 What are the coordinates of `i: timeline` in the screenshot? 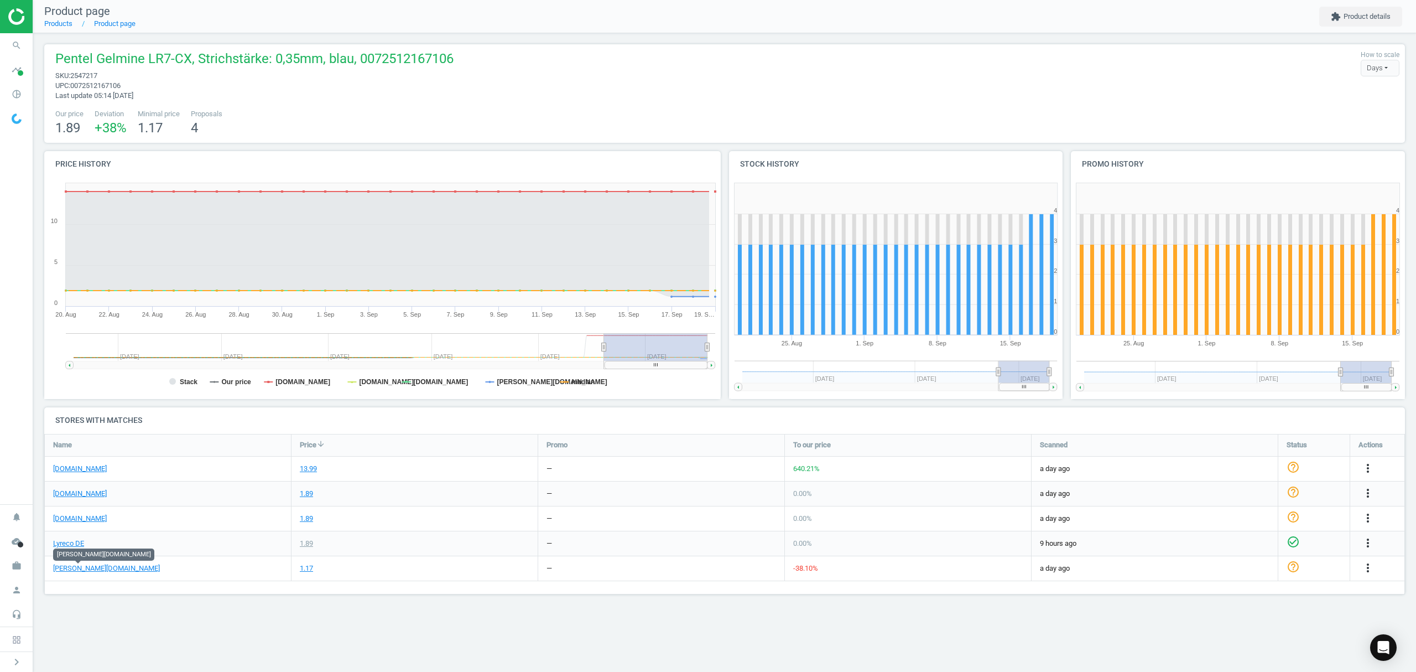 It's located at (17, 70).